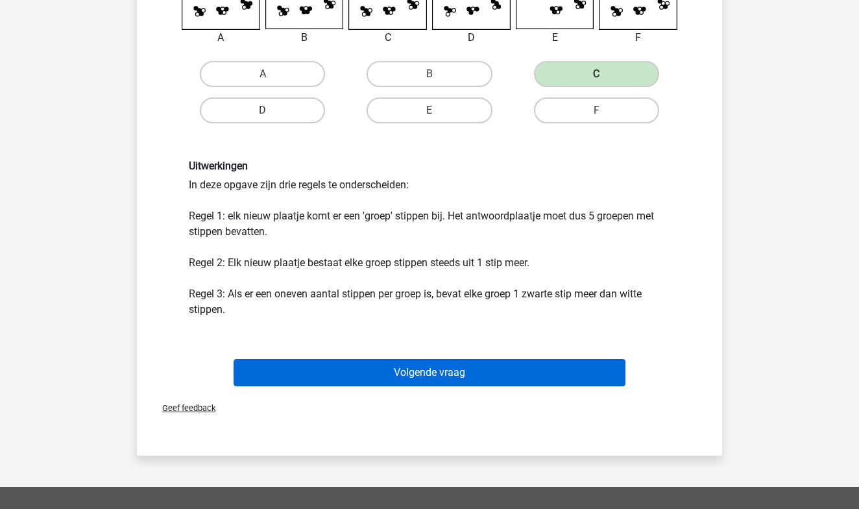 The width and height of the screenshot is (859, 509). Describe the element at coordinates (304, 38) in the screenshot. I see `div: B` at that location.